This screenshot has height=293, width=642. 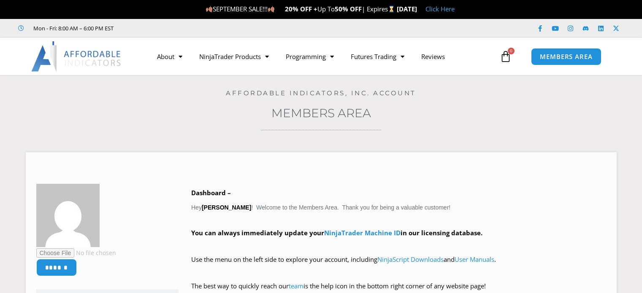 I want to click on a: NinjaScript Downloads, so click(x=410, y=259).